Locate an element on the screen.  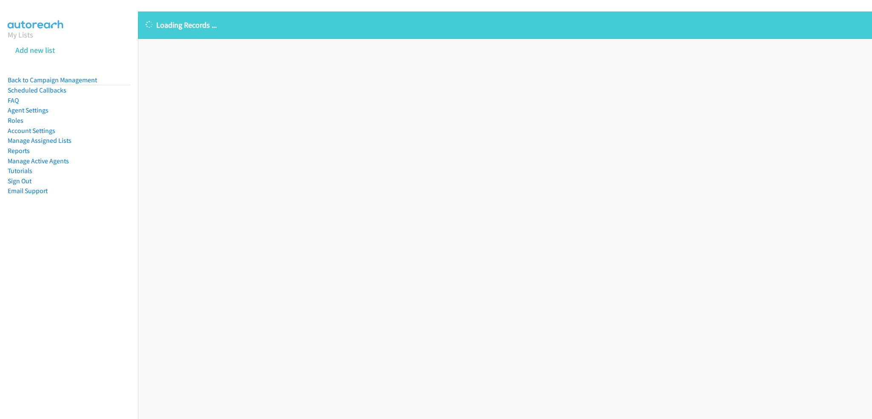
a: Agent Settings is located at coordinates (28, 110).